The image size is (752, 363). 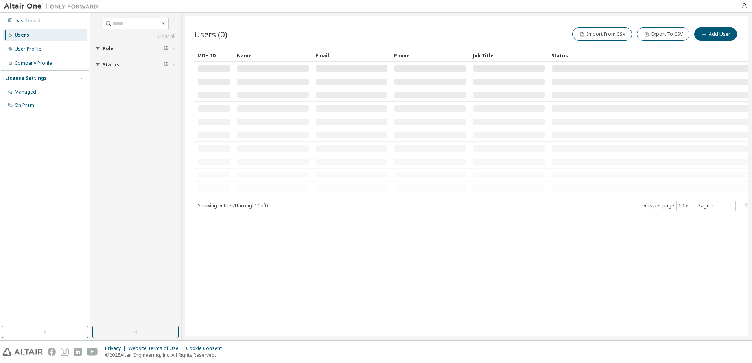 I want to click on div: Company Profile, so click(x=33, y=63).